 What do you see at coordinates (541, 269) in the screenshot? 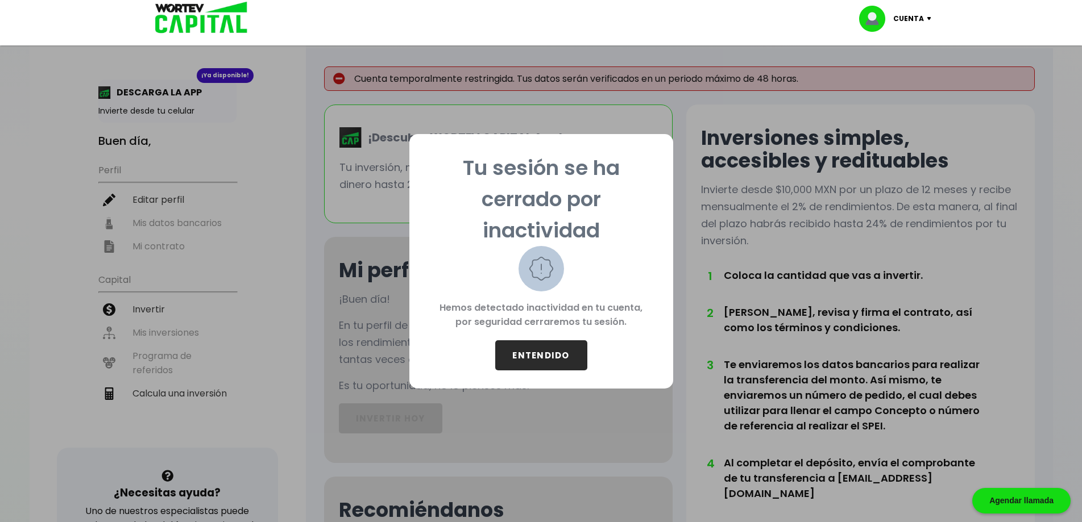
I see `img: warning` at bounding box center [541, 269].